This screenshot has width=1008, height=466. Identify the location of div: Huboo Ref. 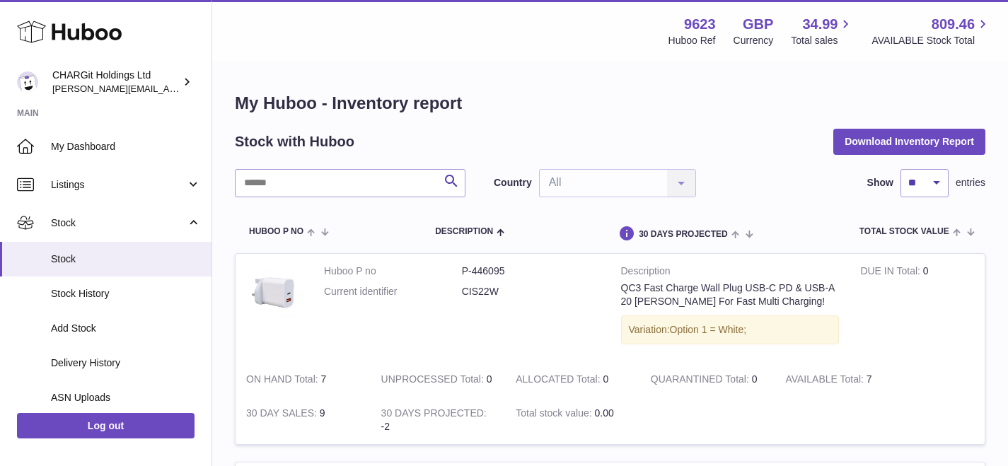
(692, 40).